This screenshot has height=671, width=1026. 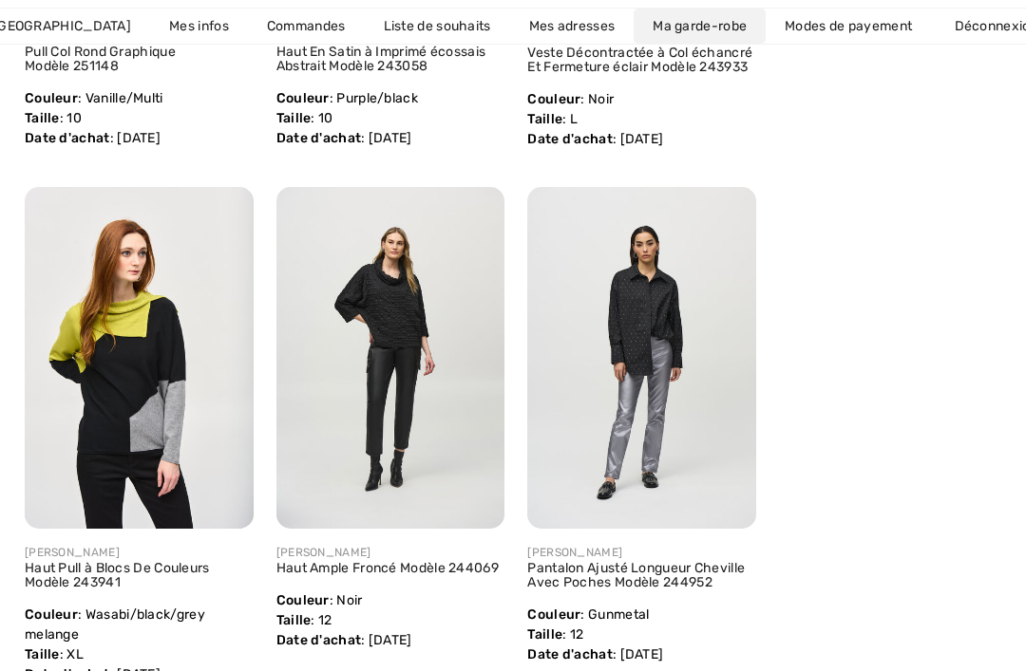 I want to click on a: Mes adresses, so click(x=572, y=26).